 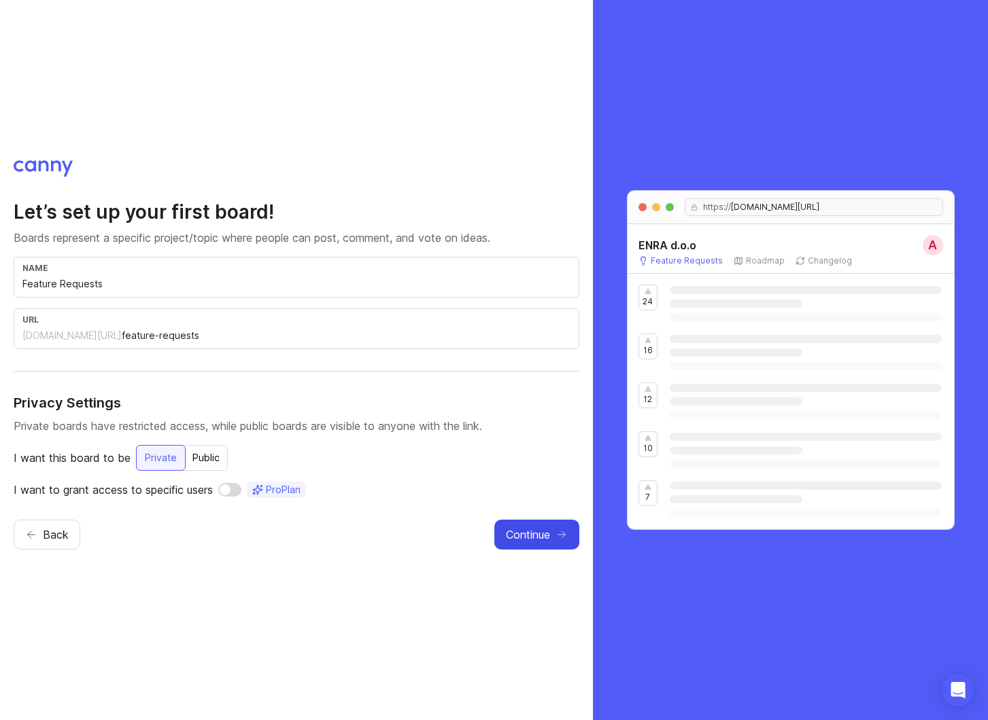 What do you see at coordinates (296, 212) in the screenshot?
I see `h2: Let’s set up your first board!` at bounding box center [296, 212].